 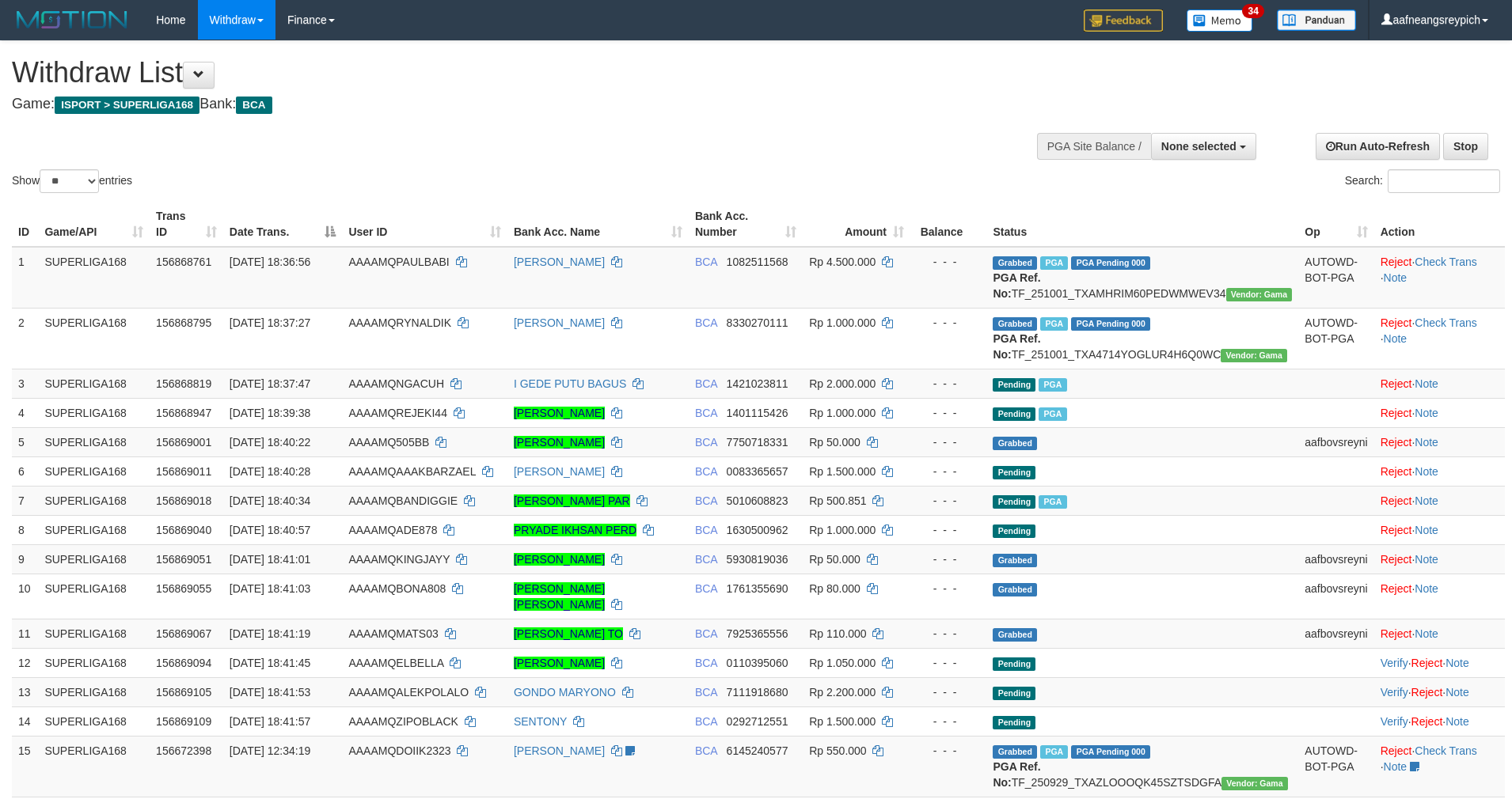 What do you see at coordinates (25, 500) in the screenshot?
I see `td: 7` at bounding box center [25, 500].